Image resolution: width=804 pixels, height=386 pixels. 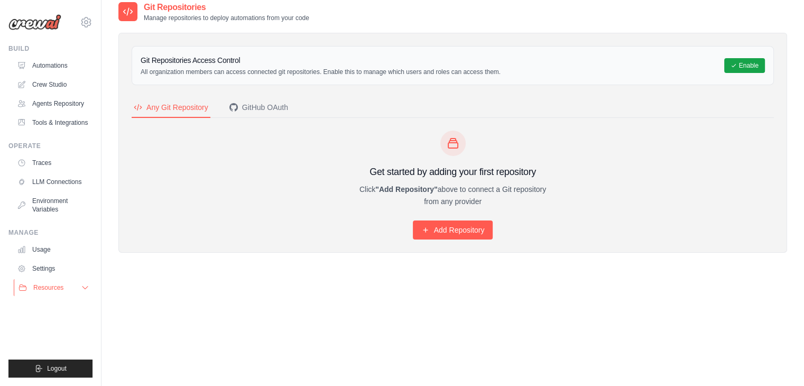 I want to click on p: Manage repositories to deploy automations from your code, so click(x=226, y=18).